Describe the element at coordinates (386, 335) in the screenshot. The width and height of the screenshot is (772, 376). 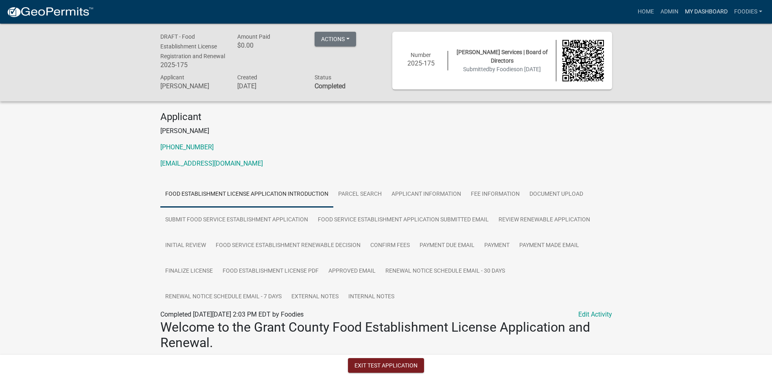
I see `h2: Welcome to the Grant County Food Establishment License Application and Renewal.` at that location.